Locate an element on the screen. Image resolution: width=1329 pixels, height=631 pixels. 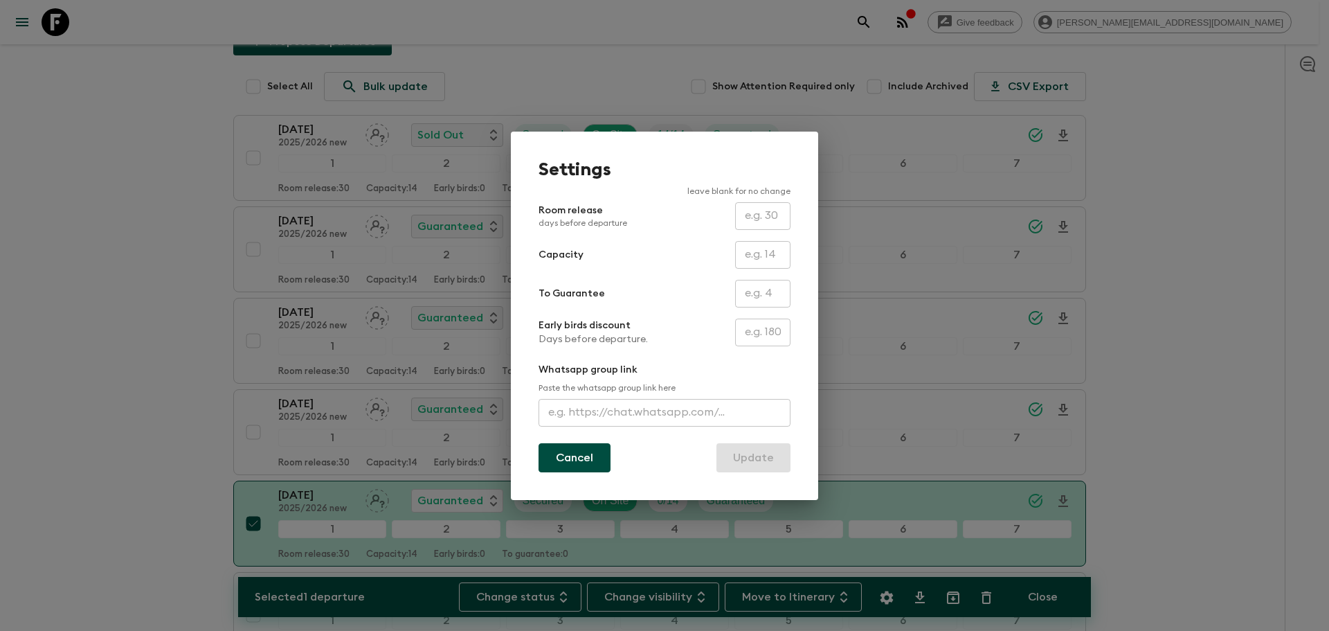
p: Whatsapp group link is located at coordinates (665, 370).